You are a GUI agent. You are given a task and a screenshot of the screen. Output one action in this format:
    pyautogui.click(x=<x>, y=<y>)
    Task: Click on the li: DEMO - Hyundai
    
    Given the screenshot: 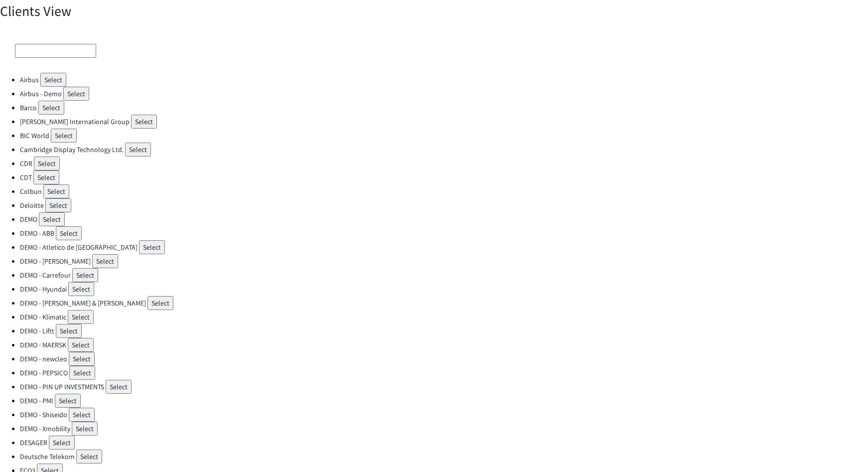 What is the action you would take?
    pyautogui.click(x=434, y=289)
    